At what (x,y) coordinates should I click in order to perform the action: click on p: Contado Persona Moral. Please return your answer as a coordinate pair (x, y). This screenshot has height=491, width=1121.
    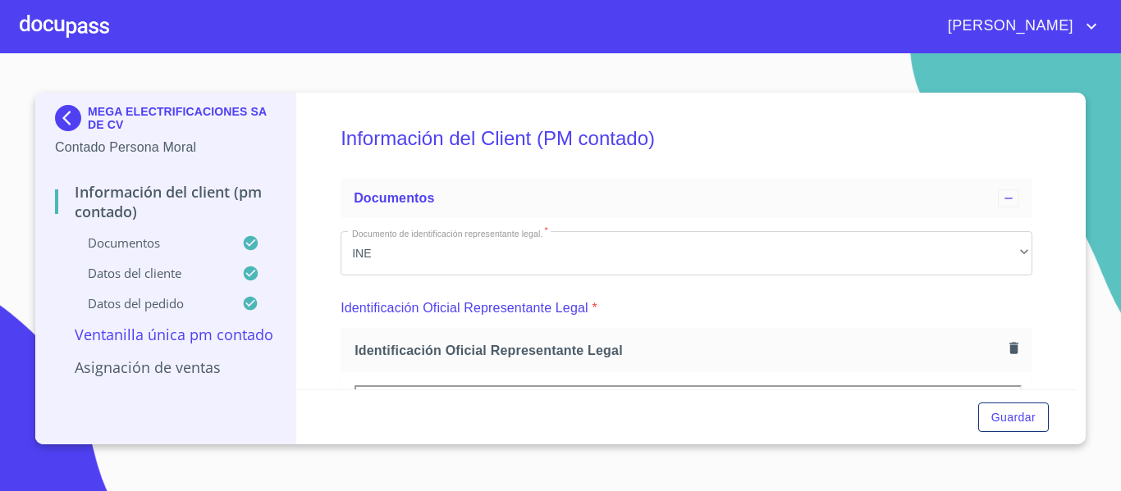
    Looking at the image, I should click on (165, 148).